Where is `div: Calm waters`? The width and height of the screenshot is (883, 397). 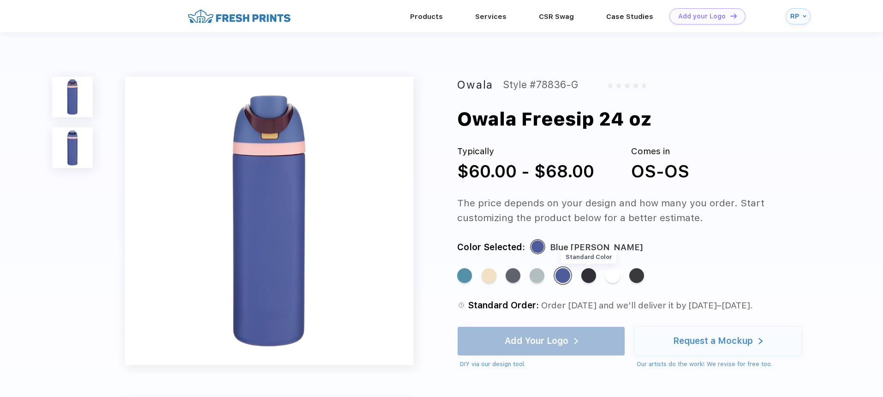
div: Calm waters is located at coordinates (537, 275).